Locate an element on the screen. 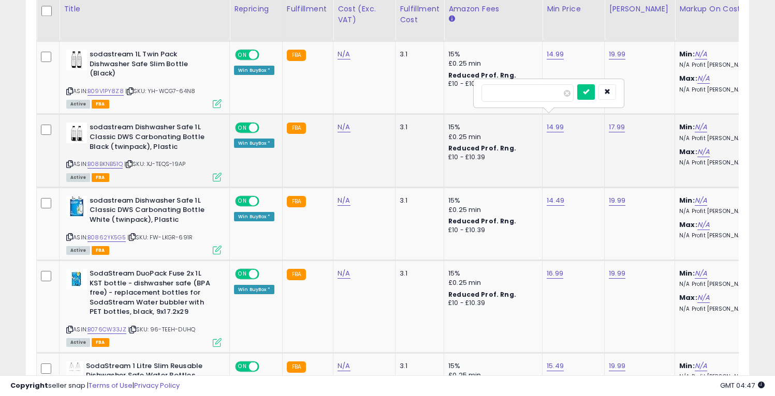 The image size is (775, 396). span: 2025-10-11 04:47 GMT is located at coordinates (742, 386).